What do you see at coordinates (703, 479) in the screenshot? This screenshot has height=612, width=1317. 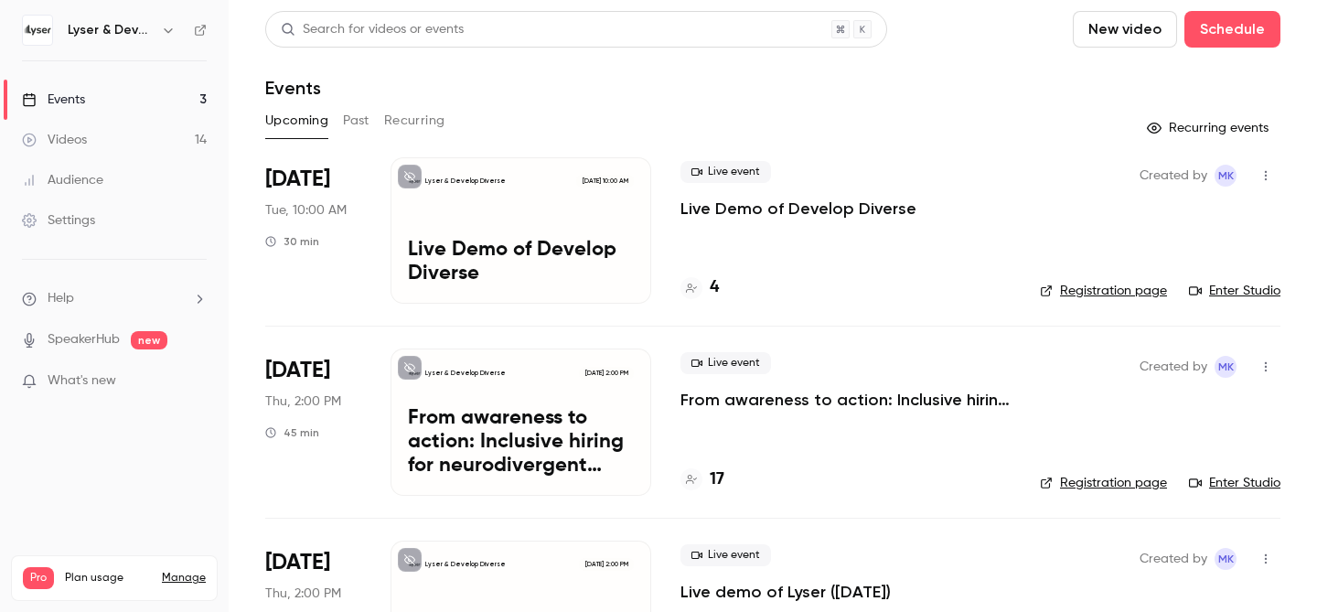 I see `a: 17` at bounding box center [703, 479].